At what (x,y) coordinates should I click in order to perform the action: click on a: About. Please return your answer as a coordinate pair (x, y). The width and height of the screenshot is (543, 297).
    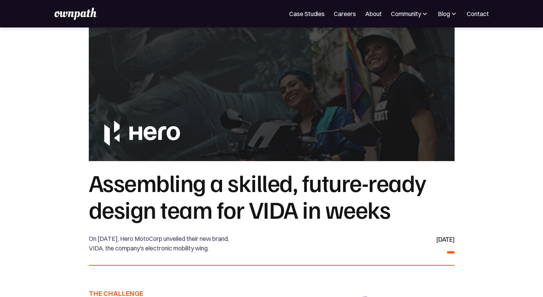
    Looking at the image, I should click on (374, 14).